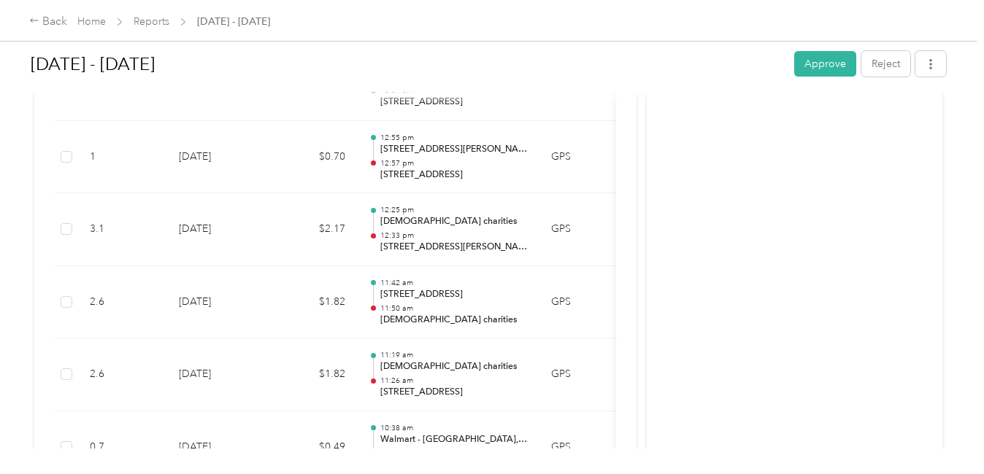 The width and height of the screenshot is (984, 474). Describe the element at coordinates (151, 21) in the screenshot. I see `a: Reports` at that location.